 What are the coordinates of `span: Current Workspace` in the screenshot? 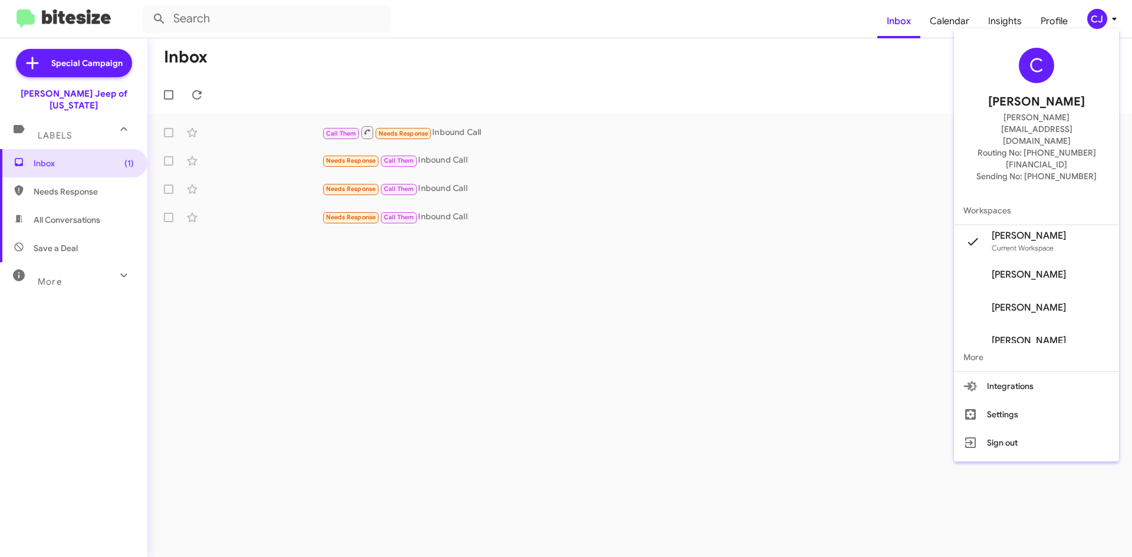 It's located at (1022, 248).